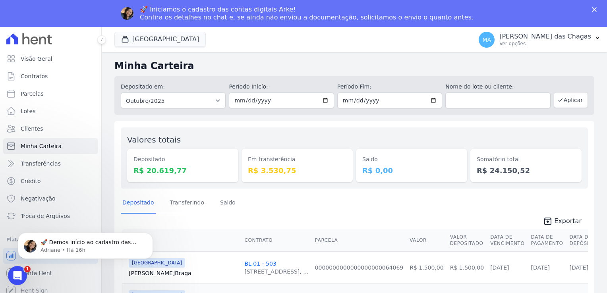 This screenshot has width=607, height=293. I want to click on a: Negativação, so click(50, 199).